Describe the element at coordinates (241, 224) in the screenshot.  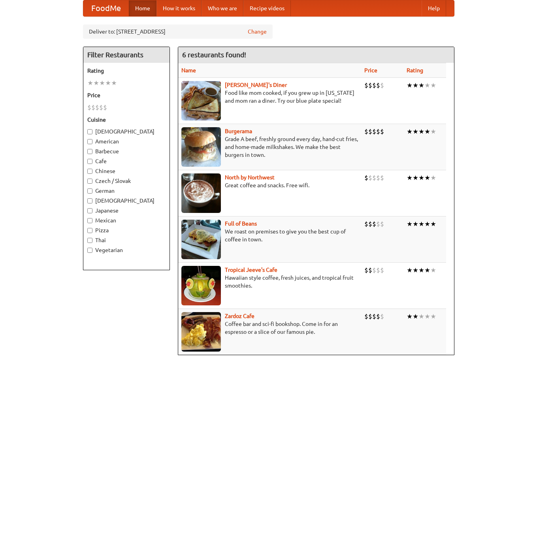
I see `a: Full of Beans` at that location.